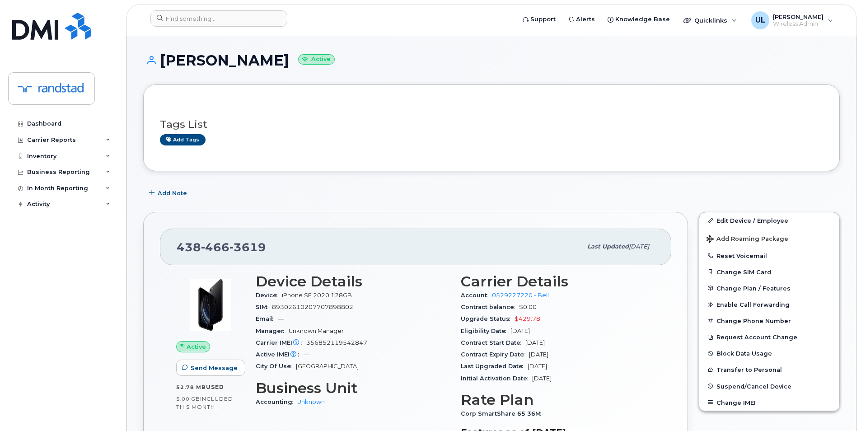  I want to click on button: Transfer to Personal, so click(769, 369).